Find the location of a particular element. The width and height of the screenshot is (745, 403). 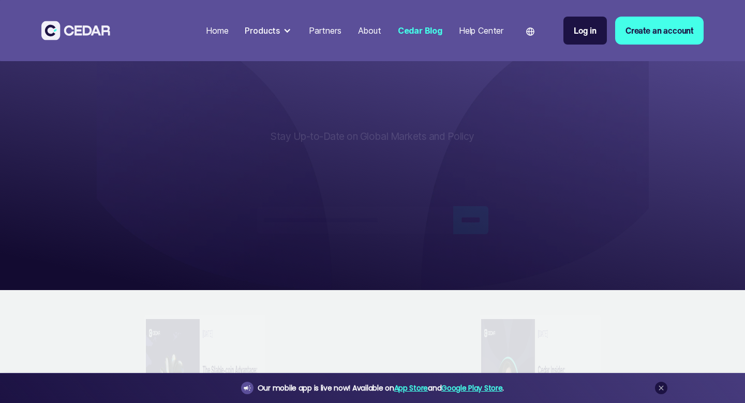

div: Our mobile app is live now! Available on and . is located at coordinates (381, 388).